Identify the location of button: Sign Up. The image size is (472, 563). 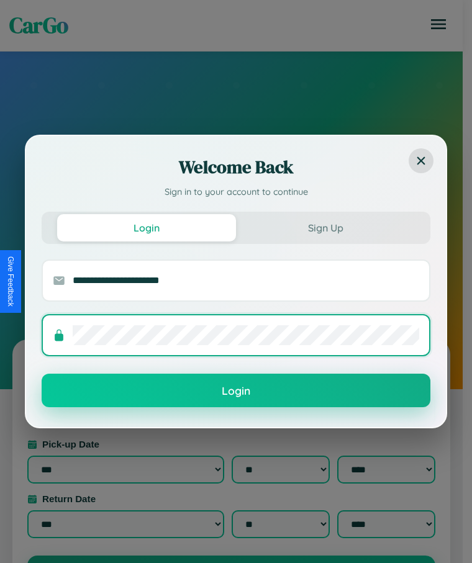
(325, 228).